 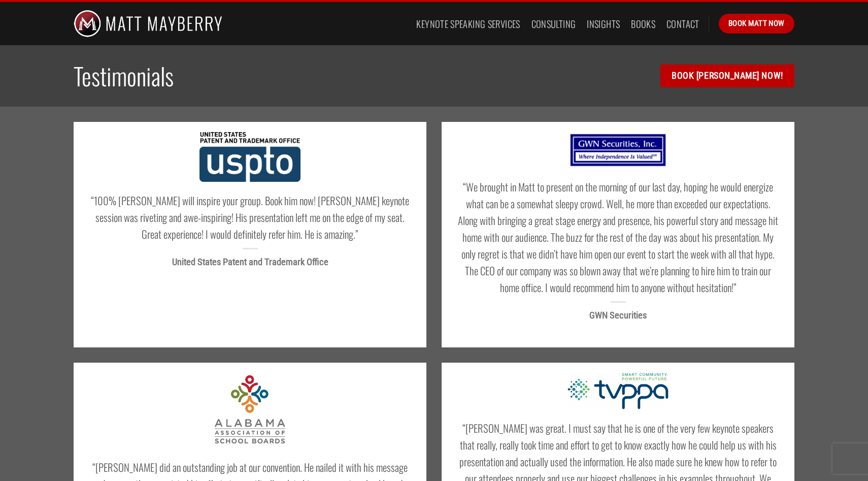 What do you see at coordinates (618, 315) in the screenshot?
I see `strong: GWN Securities` at bounding box center [618, 315].